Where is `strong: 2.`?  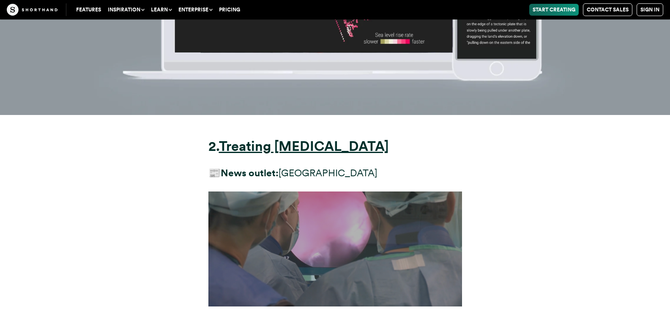
strong: 2. is located at coordinates (214, 146).